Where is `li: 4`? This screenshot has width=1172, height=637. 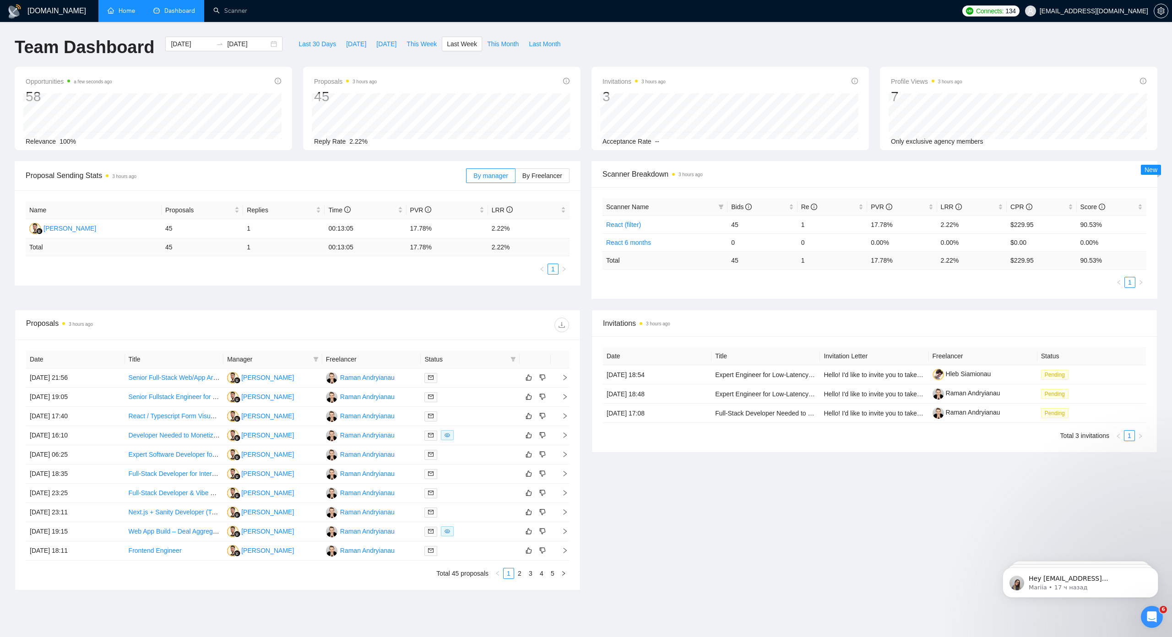
li: 4 is located at coordinates (541, 573).